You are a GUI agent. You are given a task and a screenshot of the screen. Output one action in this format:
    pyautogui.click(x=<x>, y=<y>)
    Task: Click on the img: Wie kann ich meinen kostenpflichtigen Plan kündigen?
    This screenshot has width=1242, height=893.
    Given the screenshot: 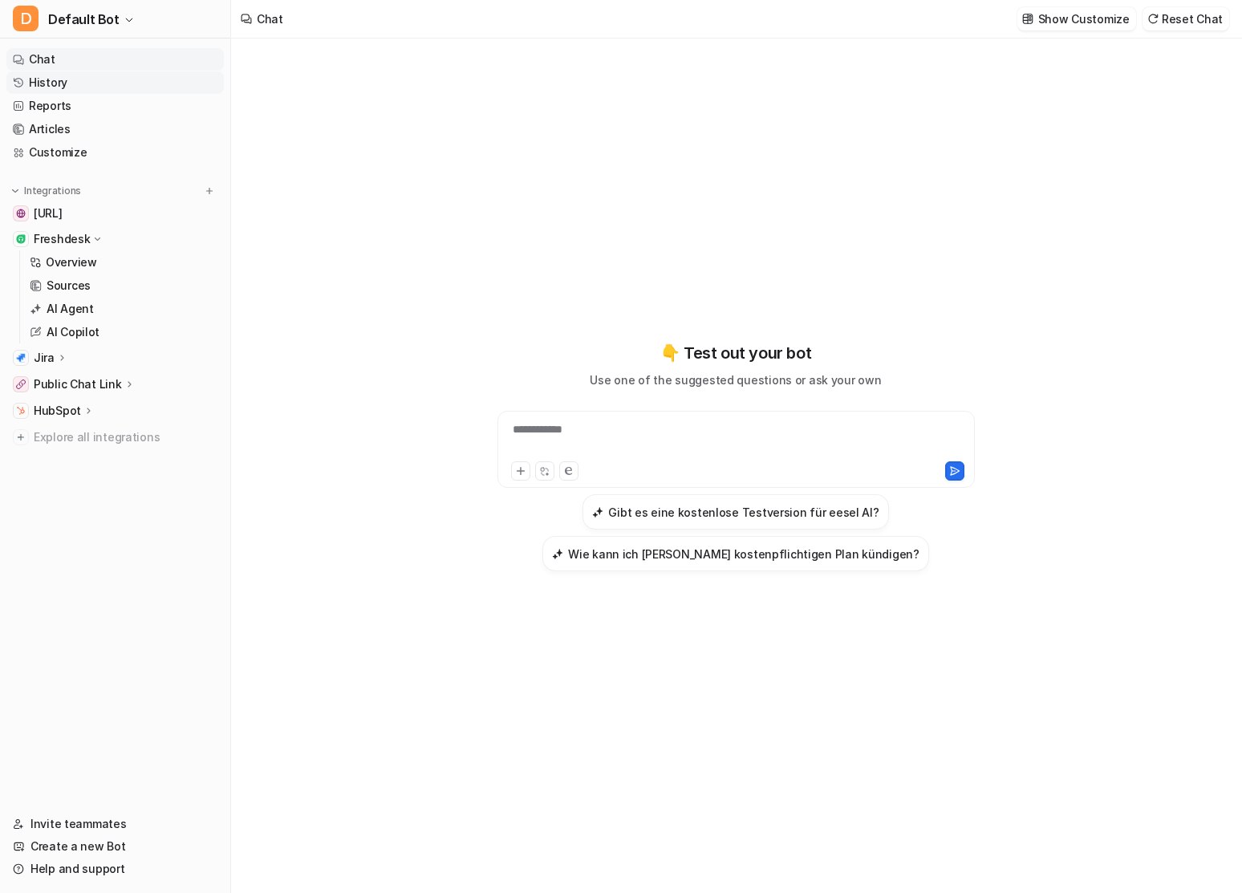 What is the action you would take?
    pyautogui.click(x=558, y=554)
    